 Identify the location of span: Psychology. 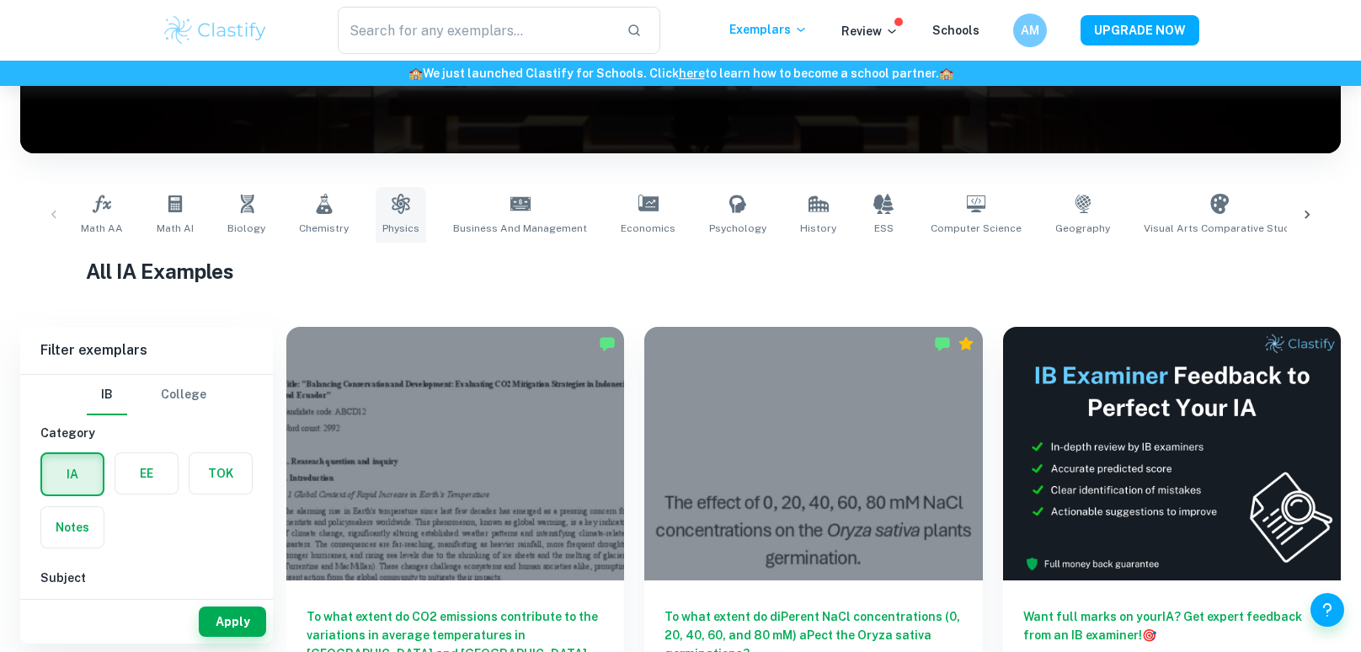
(738, 228).